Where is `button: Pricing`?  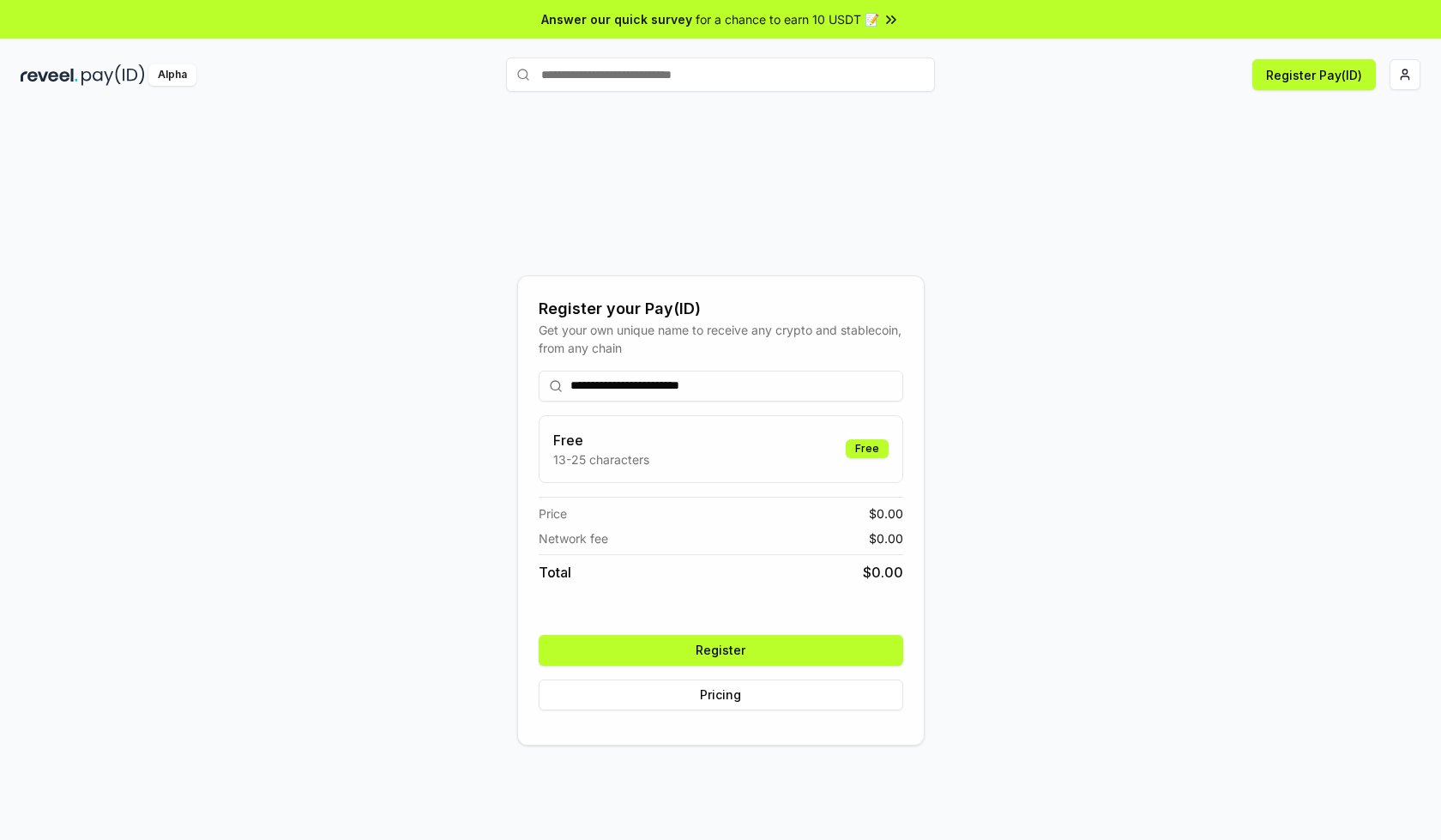
button: Pricing is located at coordinates (720, 694).